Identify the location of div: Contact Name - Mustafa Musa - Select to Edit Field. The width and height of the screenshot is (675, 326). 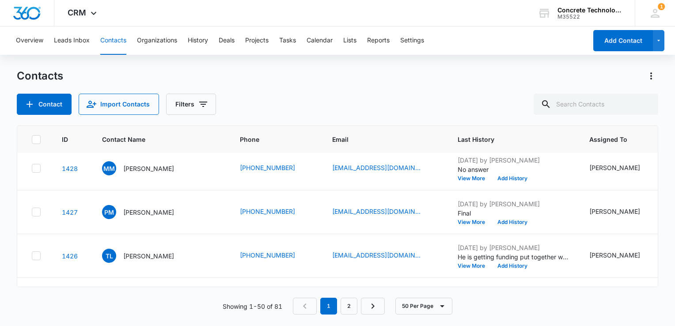
(146, 168).